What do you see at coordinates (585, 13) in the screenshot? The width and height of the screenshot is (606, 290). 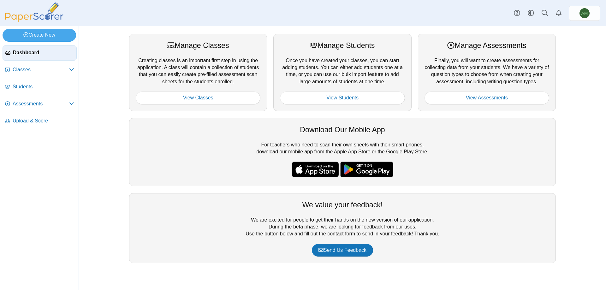 I see `a: Ashley Mercer` at bounding box center [585, 13].